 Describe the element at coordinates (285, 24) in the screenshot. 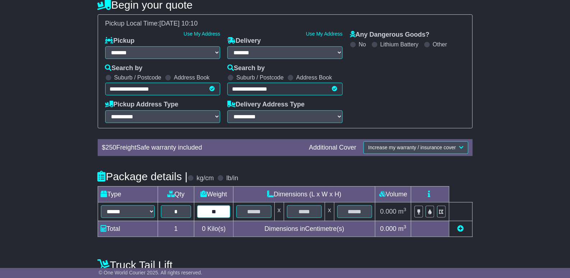

I see `div: Pickup Local Time:` at that location.